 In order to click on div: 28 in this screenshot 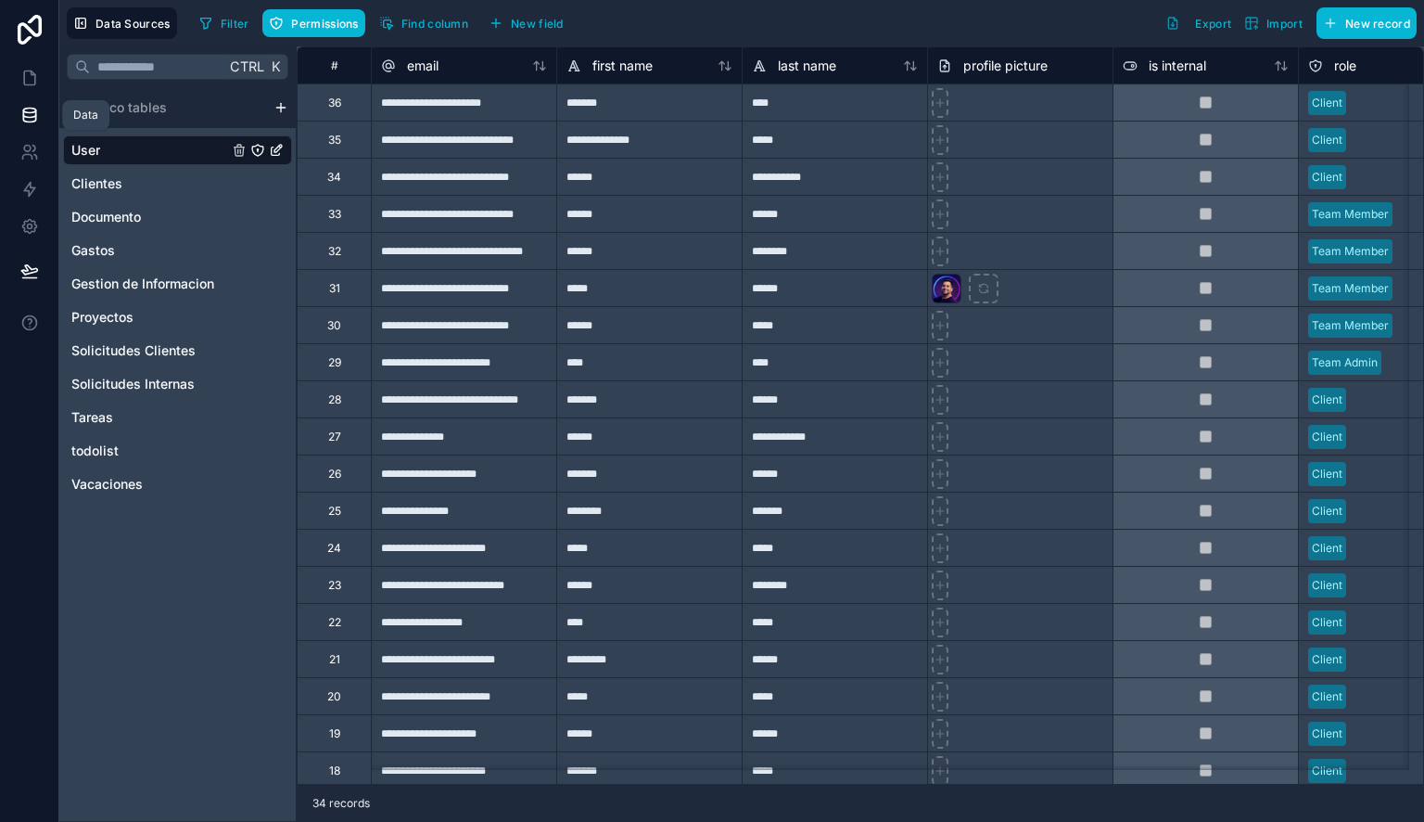, I will do `click(335, 400)`.